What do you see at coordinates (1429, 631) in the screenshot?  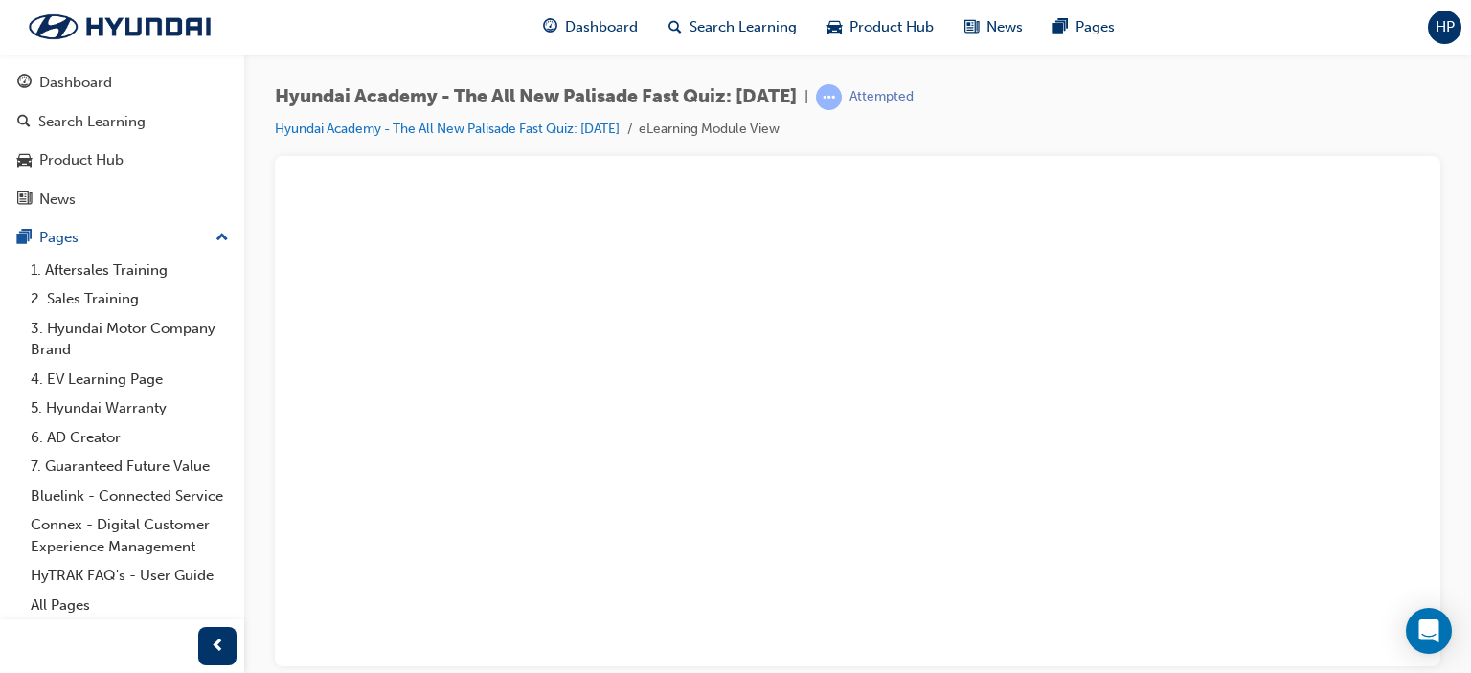 I see `div: Open Intercom Messenger` at bounding box center [1429, 631].